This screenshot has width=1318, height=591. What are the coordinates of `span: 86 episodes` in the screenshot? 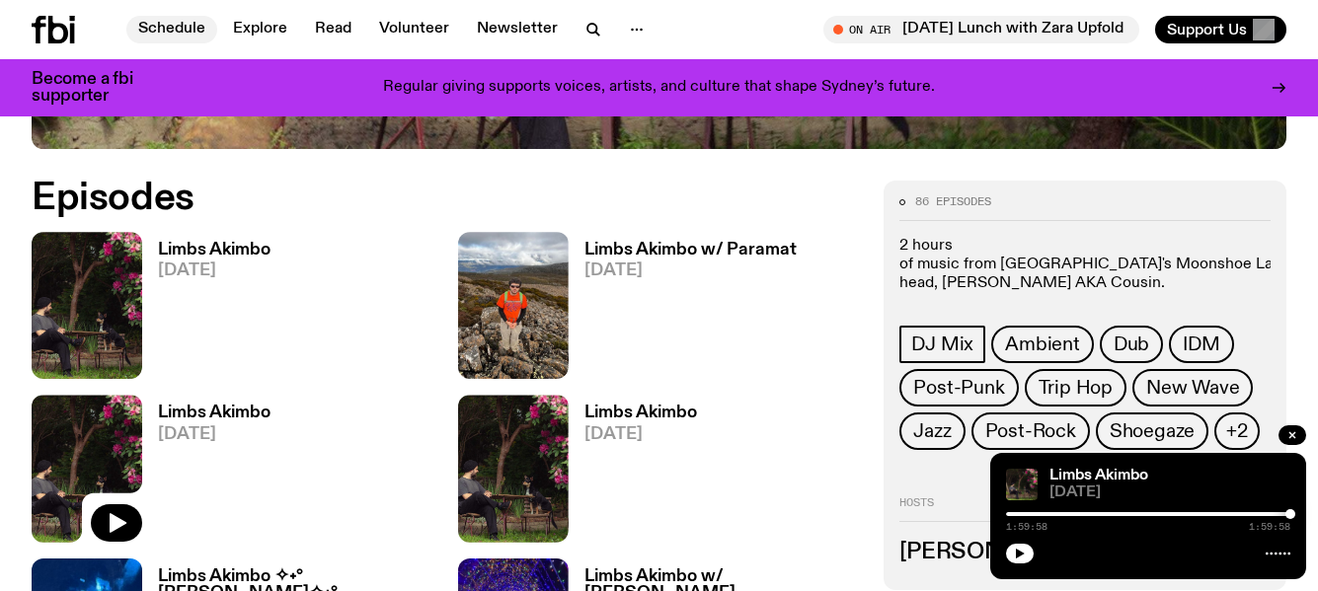 It's located at (952, 201).